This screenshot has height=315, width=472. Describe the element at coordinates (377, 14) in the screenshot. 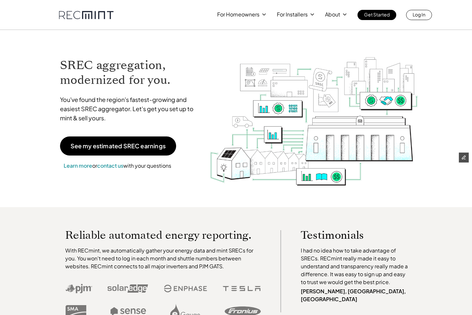

I see `p: Get Started` at that location.